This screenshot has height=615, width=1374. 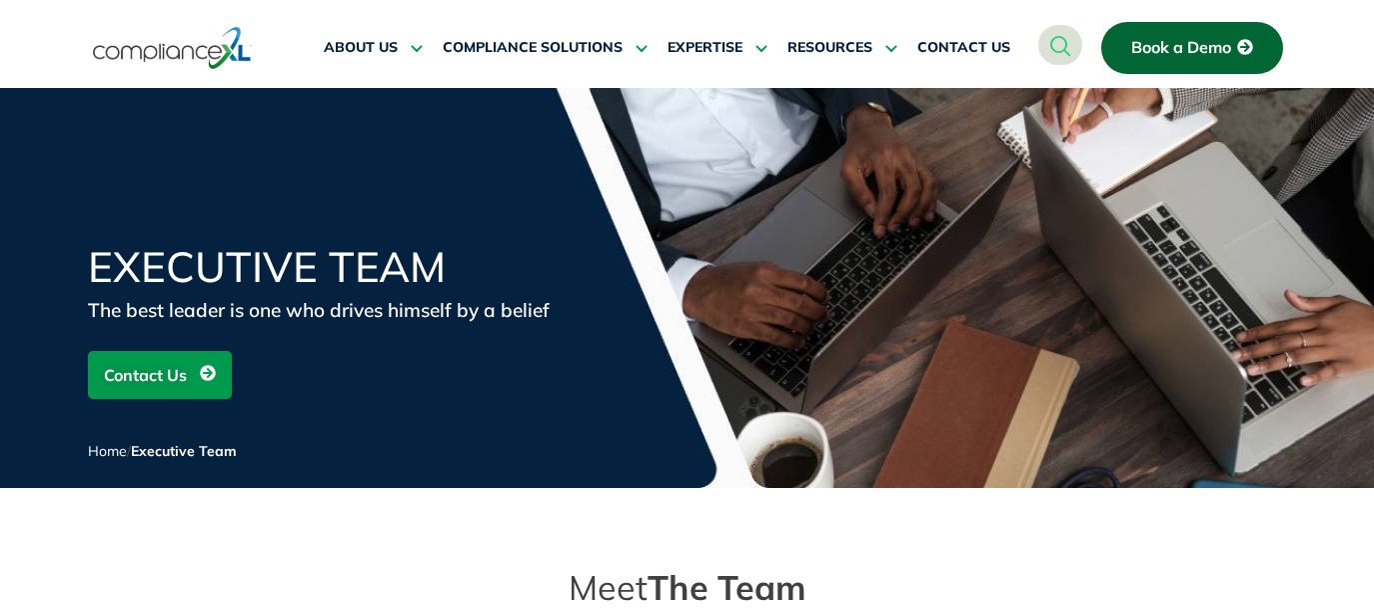 What do you see at coordinates (688, 588) in the screenshot?
I see `h2: Meet` at bounding box center [688, 588].